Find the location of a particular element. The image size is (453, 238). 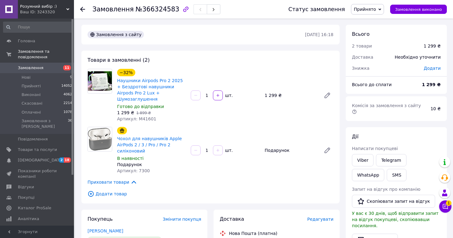

a: Наушники Airpods Pro 2 2025 + Бездротові навушники Airpods Pro 2 Lux + Шумозаглушення is located at coordinates (150, 90).